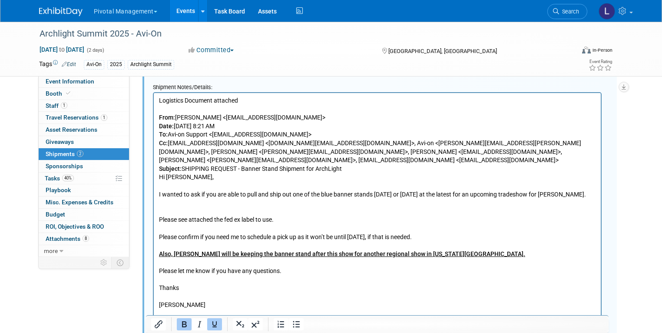 Image resolution: width=662 pixels, height=333 pixels. I want to click on span: more, so click(51, 251).